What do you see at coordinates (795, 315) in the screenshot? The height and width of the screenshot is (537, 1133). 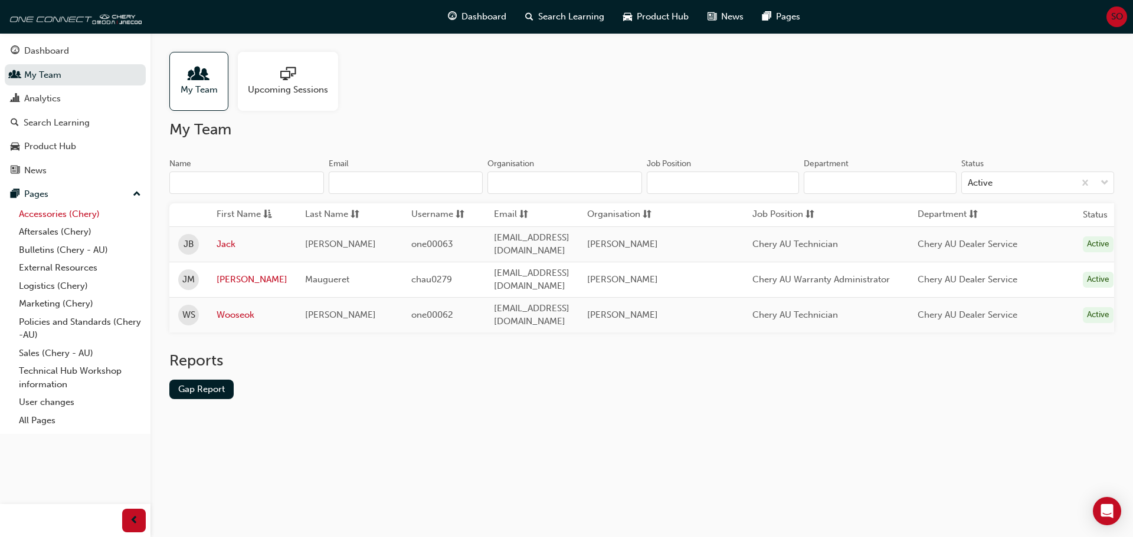 I see `span: Chery AU Technician` at bounding box center [795, 315].